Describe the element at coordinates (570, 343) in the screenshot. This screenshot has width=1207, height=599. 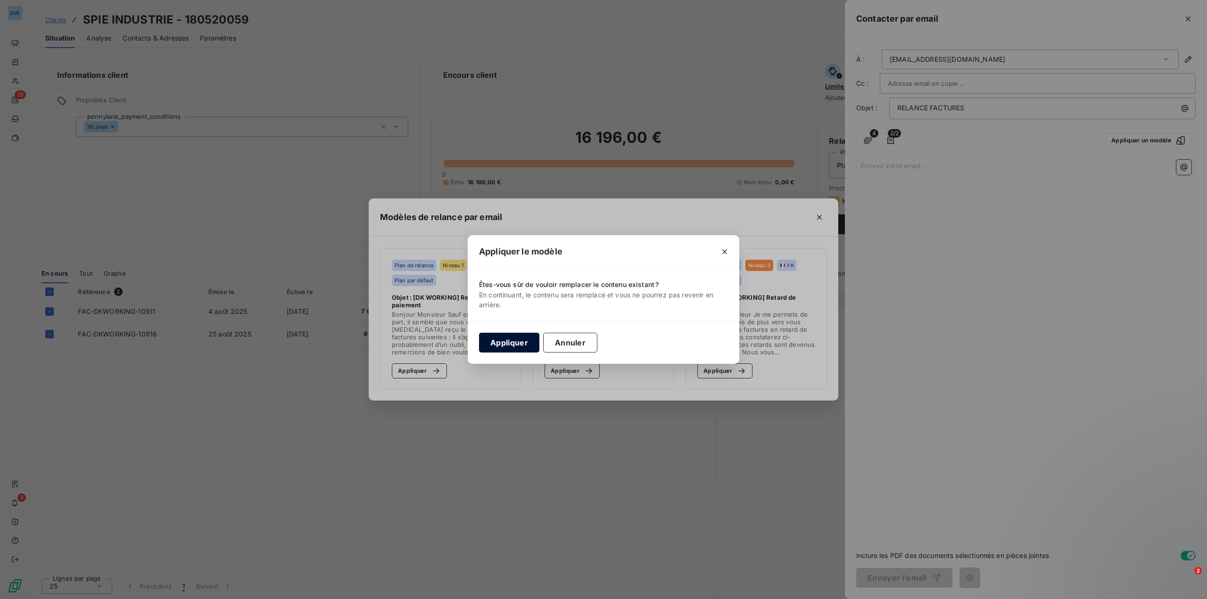
I see `button: Annuler` at that location.